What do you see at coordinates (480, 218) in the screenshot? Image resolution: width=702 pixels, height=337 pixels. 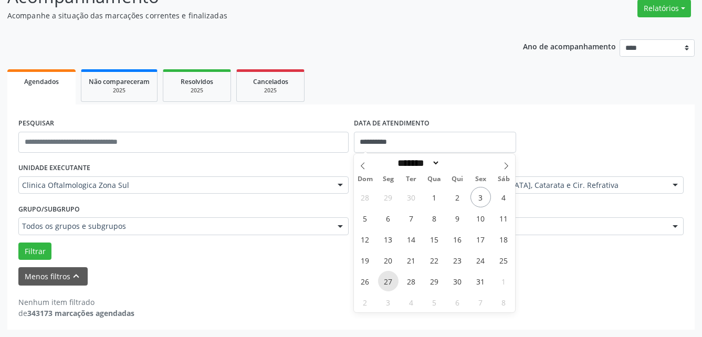 I see `span: Outubro 10, 2025` at bounding box center [480, 218].